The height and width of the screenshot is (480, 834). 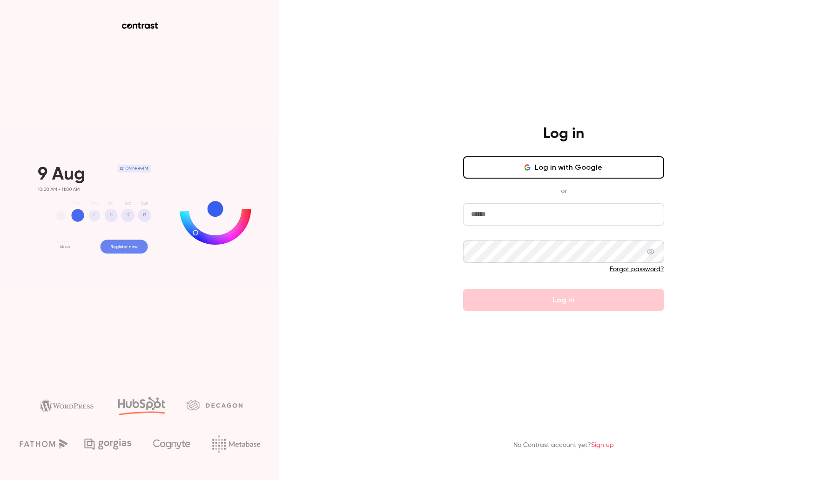 What do you see at coordinates (564, 168) in the screenshot?
I see `button: Log in with Google` at bounding box center [564, 168].